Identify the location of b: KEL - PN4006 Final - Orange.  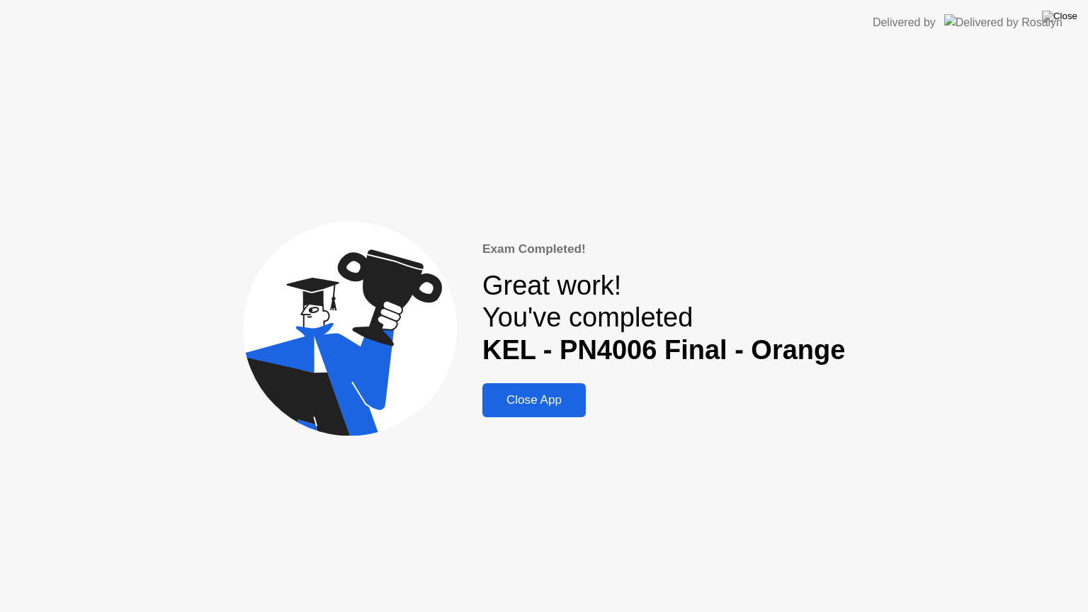
(664, 350).